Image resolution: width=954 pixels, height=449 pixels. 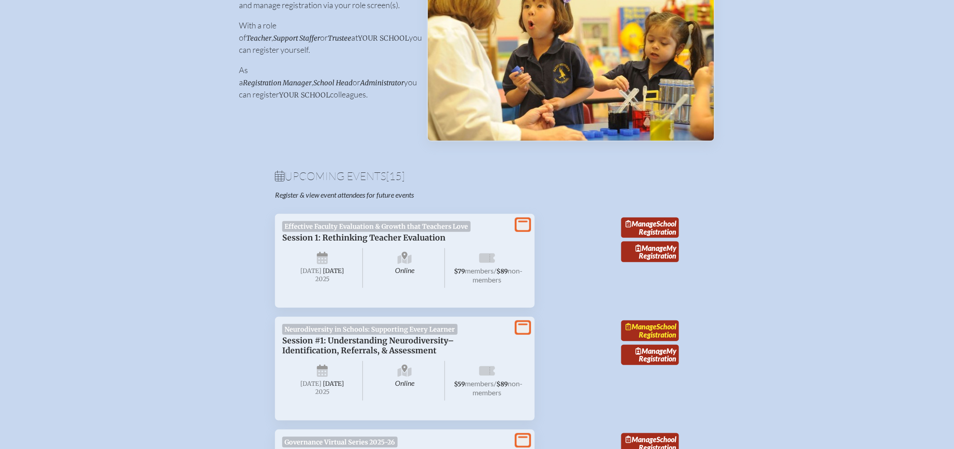 What do you see at coordinates (394, 195) in the screenshot?
I see `p: Register & view event attendees for future events` at bounding box center [394, 195].